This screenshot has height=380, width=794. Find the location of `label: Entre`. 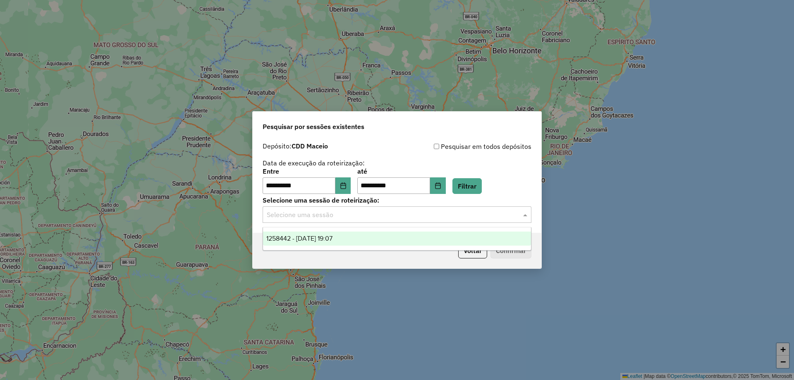

label: Entre is located at coordinates (306, 171).